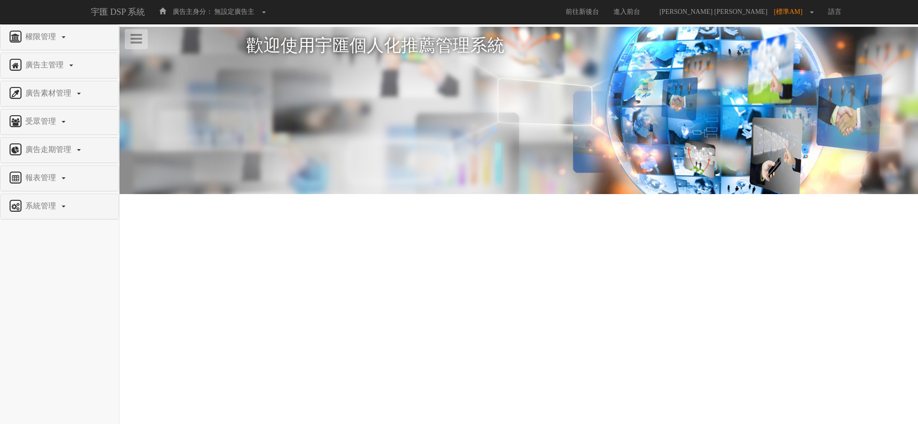  What do you see at coordinates (59, 37) in the screenshot?
I see `a: 權限管理` at bounding box center [59, 37].